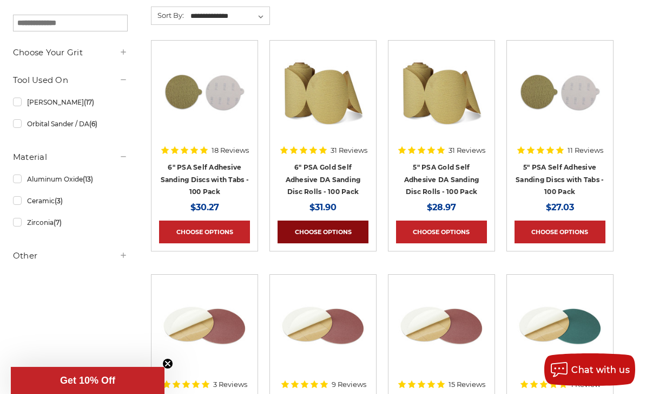 Image resolution: width=646 pixels, height=394 pixels. Describe the element at coordinates (442, 92) in the screenshot. I see `img: 5" Sticky Backed Sanding Discs on a roll` at that location.